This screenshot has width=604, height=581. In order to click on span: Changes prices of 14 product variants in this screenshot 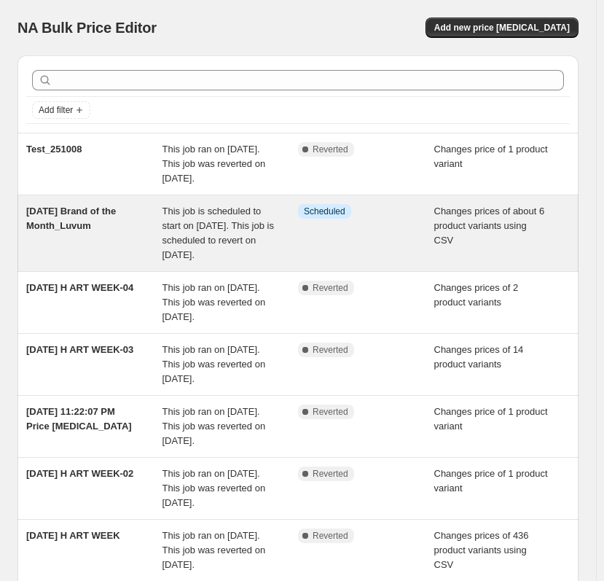, I will do `click(479, 356)`.